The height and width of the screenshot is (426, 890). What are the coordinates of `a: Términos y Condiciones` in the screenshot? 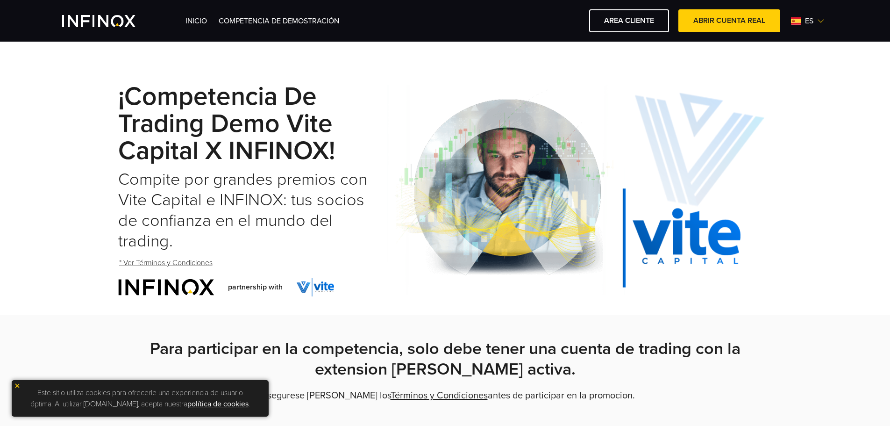 It's located at (439, 395).